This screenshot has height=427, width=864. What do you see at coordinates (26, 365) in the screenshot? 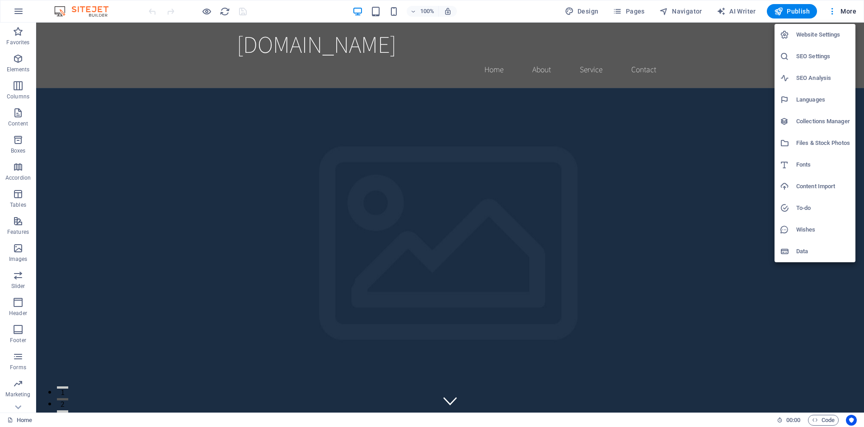
I see `button: 1` at bounding box center [26, 365].